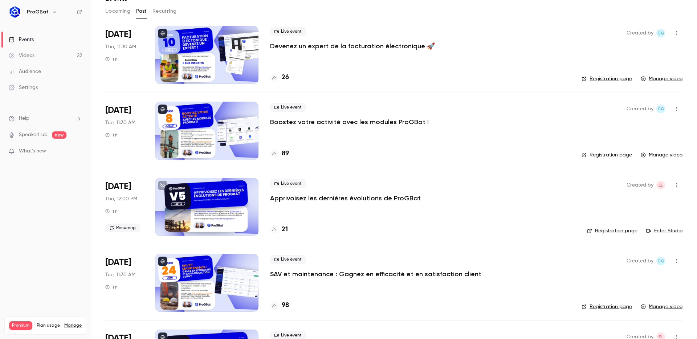  What do you see at coordinates (285, 305) in the screenshot?
I see `h4: 98` at bounding box center [285, 305].